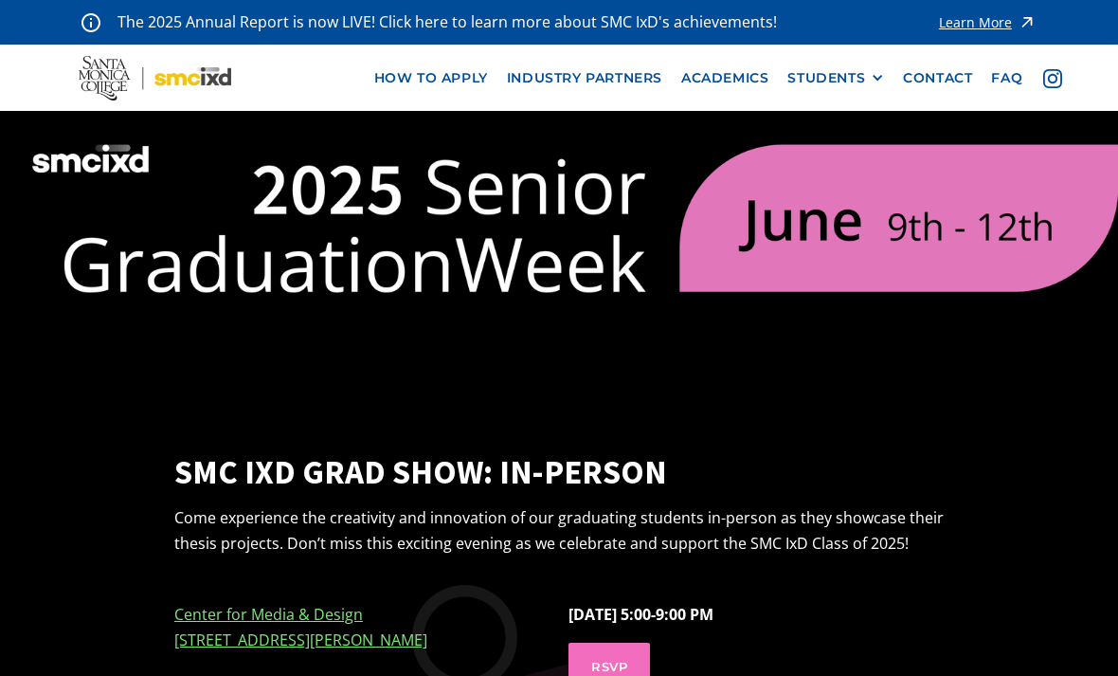  I want to click on a: industry partners, so click(585, 78).